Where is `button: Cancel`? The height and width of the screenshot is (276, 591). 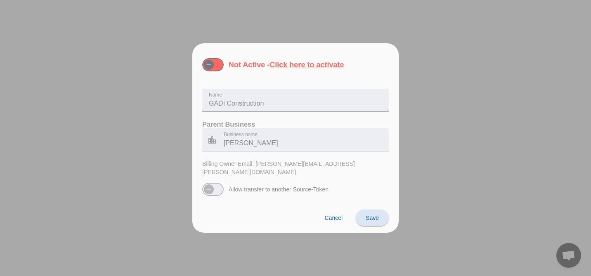 button: Cancel is located at coordinates (333, 218).